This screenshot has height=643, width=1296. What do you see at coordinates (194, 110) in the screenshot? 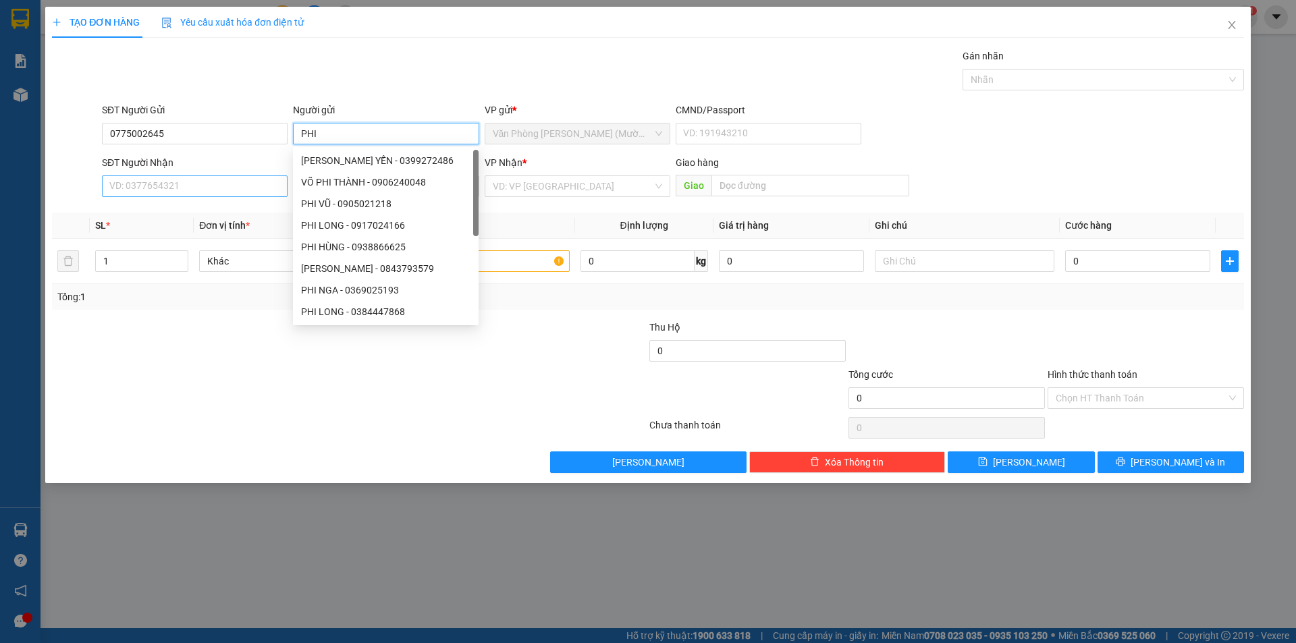
I see `div: SĐT Người Gửi` at bounding box center [194, 110].